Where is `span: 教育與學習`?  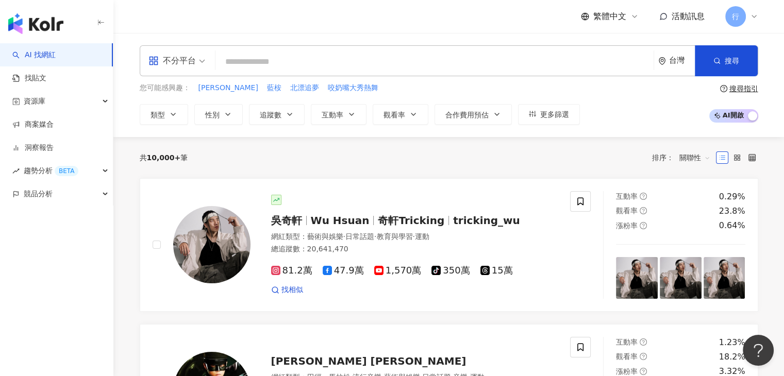
span: 教育與學習 is located at coordinates (394, 236).